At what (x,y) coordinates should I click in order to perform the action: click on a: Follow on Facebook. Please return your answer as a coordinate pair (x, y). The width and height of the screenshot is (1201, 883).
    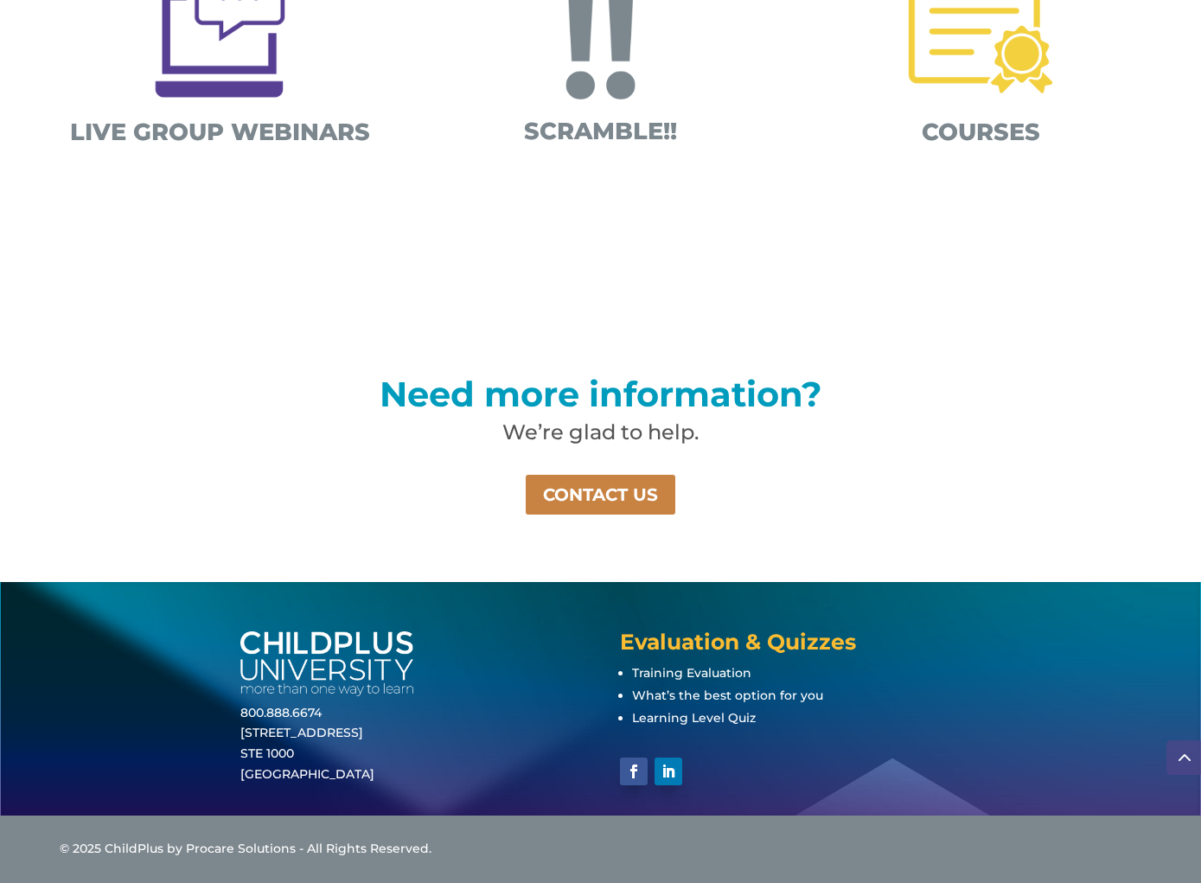
    Looking at the image, I should click on (634, 771).